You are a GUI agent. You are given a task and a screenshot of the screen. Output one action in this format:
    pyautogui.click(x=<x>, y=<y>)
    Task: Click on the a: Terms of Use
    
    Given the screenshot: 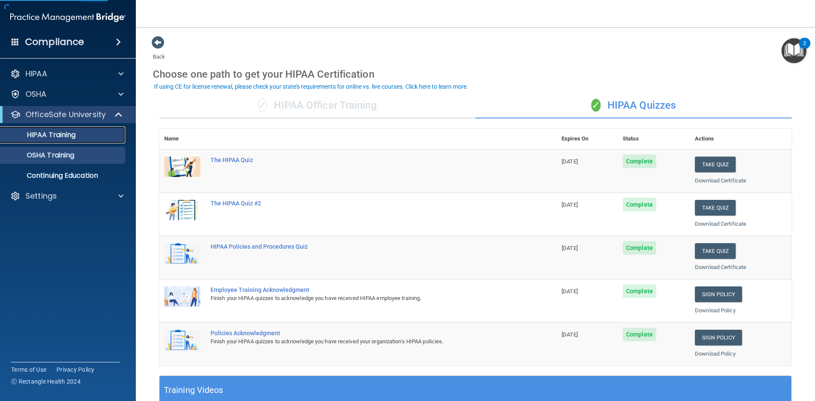 What is the action you would take?
    pyautogui.click(x=28, y=370)
    